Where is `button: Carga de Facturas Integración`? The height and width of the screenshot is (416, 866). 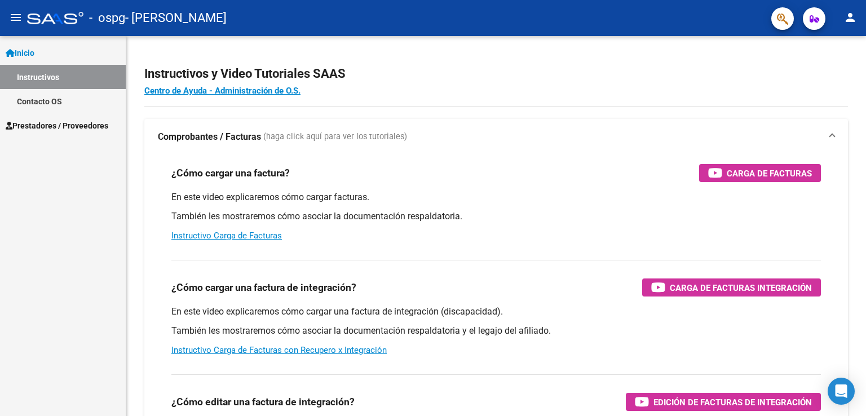
button: Carga de Facturas Integración is located at coordinates (731, 287).